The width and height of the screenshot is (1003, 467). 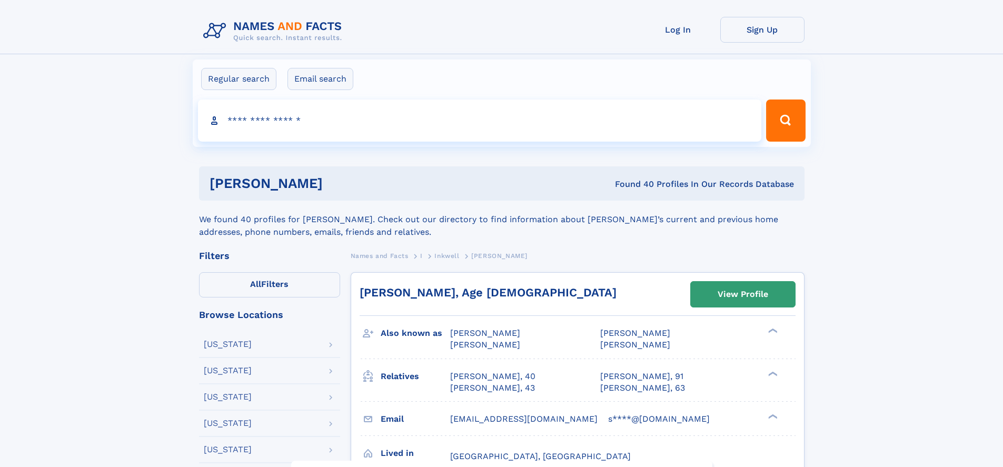 I want to click on a: Names and Facts, so click(x=380, y=255).